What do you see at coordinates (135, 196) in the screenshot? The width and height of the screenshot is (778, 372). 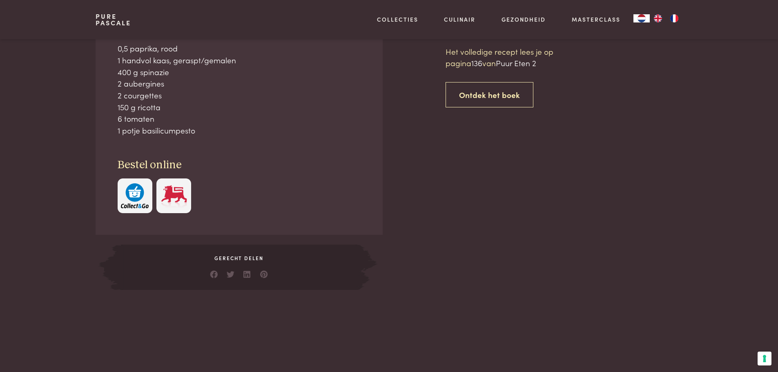 I see `img: c308188babc36a3a401bcb5cb7e020f4d5ab42f7cacd8327e500463a43eeb86c.svg` at bounding box center [135, 196].